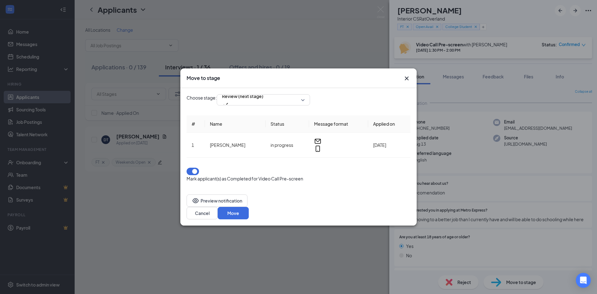 The image size is (597, 294). I want to click on svg: Checkmark, so click(226, 105).